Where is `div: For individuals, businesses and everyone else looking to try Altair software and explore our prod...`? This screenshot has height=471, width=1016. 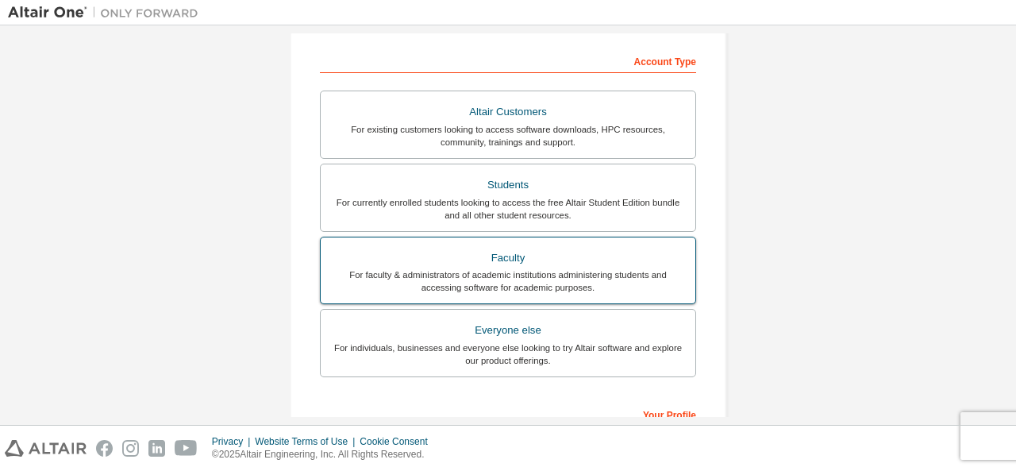 div: For individuals, businesses and everyone else looking to try Altair software and explore our prod... is located at coordinates (508, 354).